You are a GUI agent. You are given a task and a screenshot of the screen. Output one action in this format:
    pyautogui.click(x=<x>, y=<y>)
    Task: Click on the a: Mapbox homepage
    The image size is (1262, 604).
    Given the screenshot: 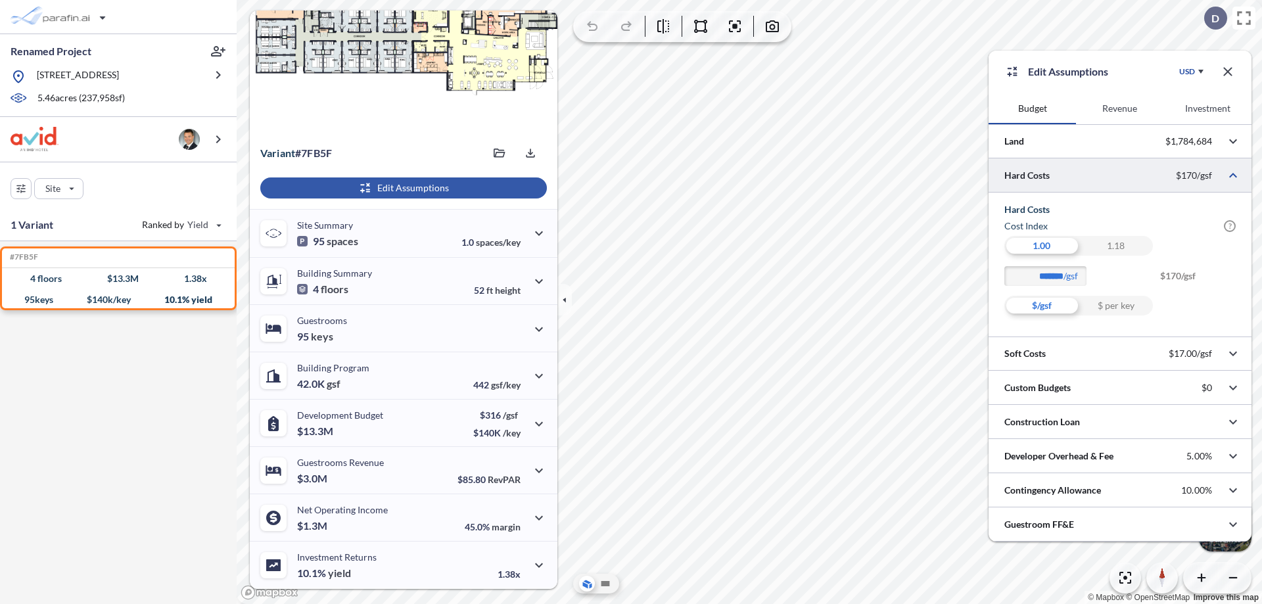 What is the action you would take?
    pyautogui.click(x=270, y=592)
    